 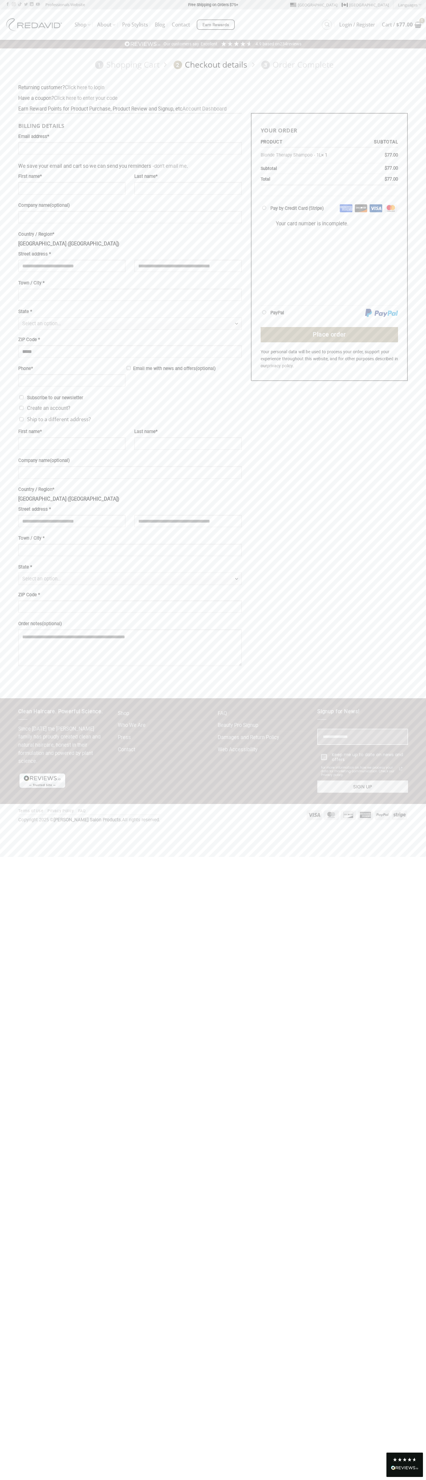 What do you see at coordinates (181, 44) in the screenshot?
I see `div: Our customers say` at bounding box center [181, 44].